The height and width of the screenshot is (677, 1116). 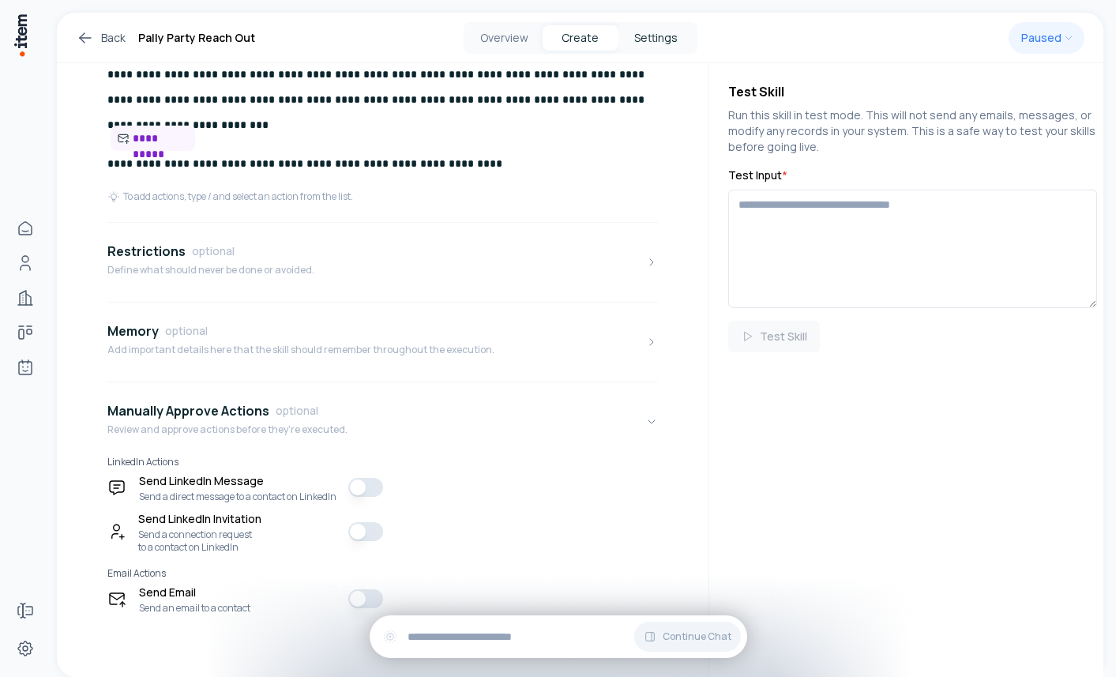 What do you see at coordinates (912, 131) in the screenshot?
I see `p: Run this skill in test mode. This will not send any emails, messages, or modify any records in yo...` at bounding box center [912, 131].